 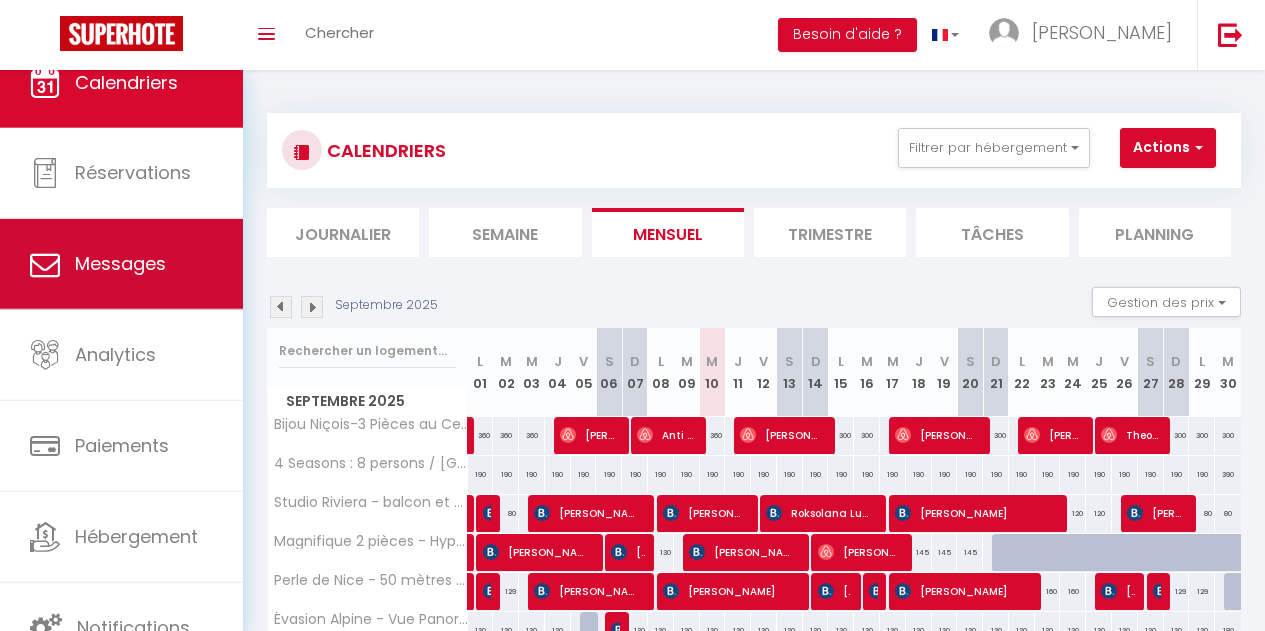 What do you see at coordinates (1048, 591) in the screenshot?
I see `div: 160` at bounding box center [1048, 591].